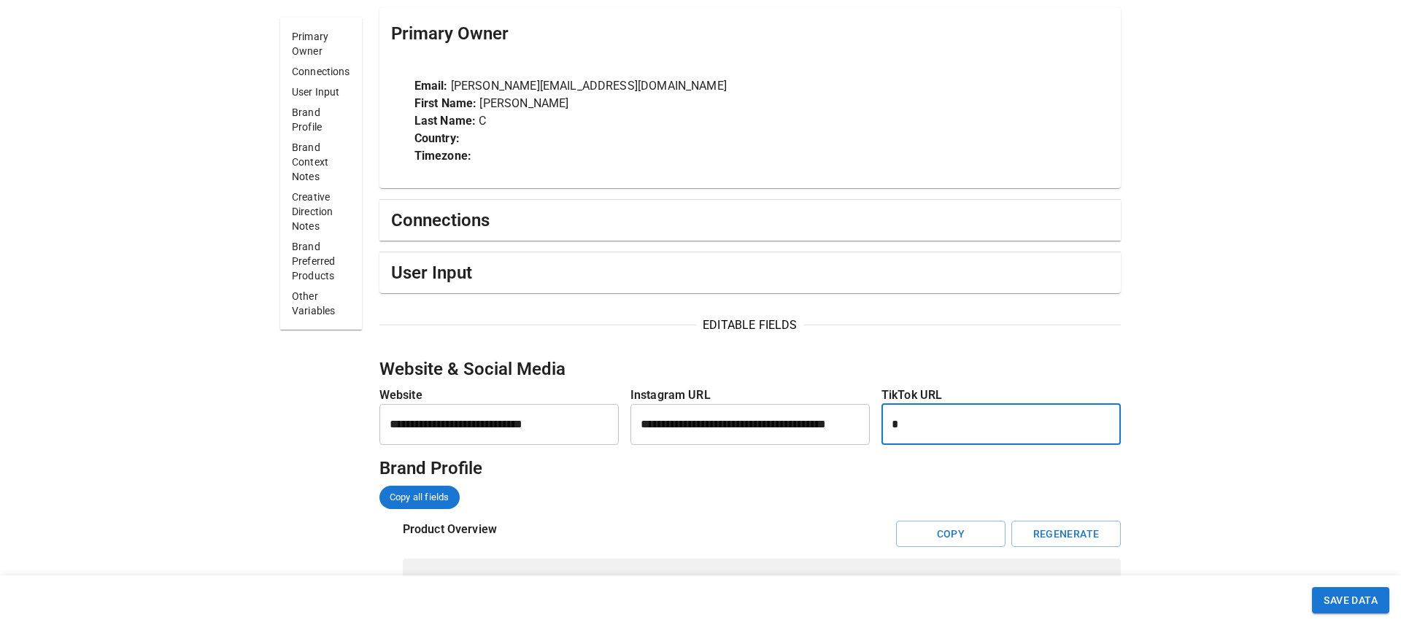  What do you see at coordinates (445, 120) in the screenshot?
I see `strong: Last Name:` at bounding box center [445, 120].